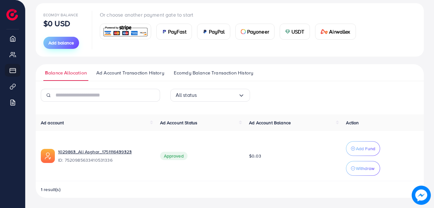  Describe the element at coordinates (174, 32) in the screenshot. I see `a: cardPayFast` at that location.